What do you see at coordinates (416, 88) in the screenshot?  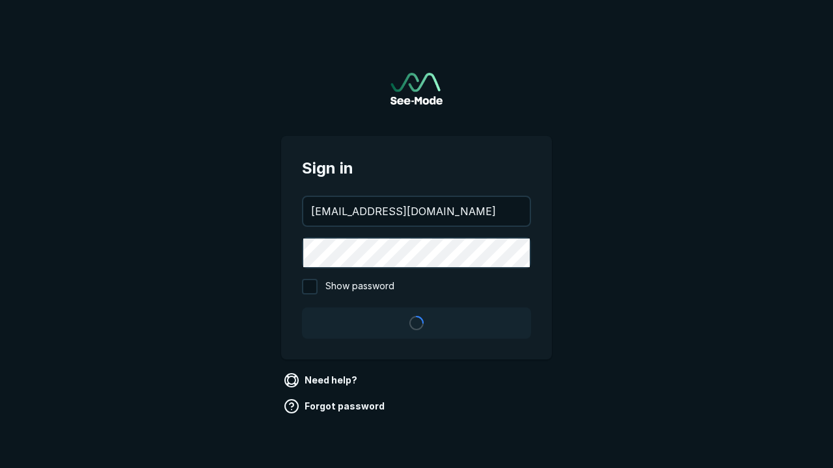 I see `img: See-Mode Logo` at bounding box center [416, 88].